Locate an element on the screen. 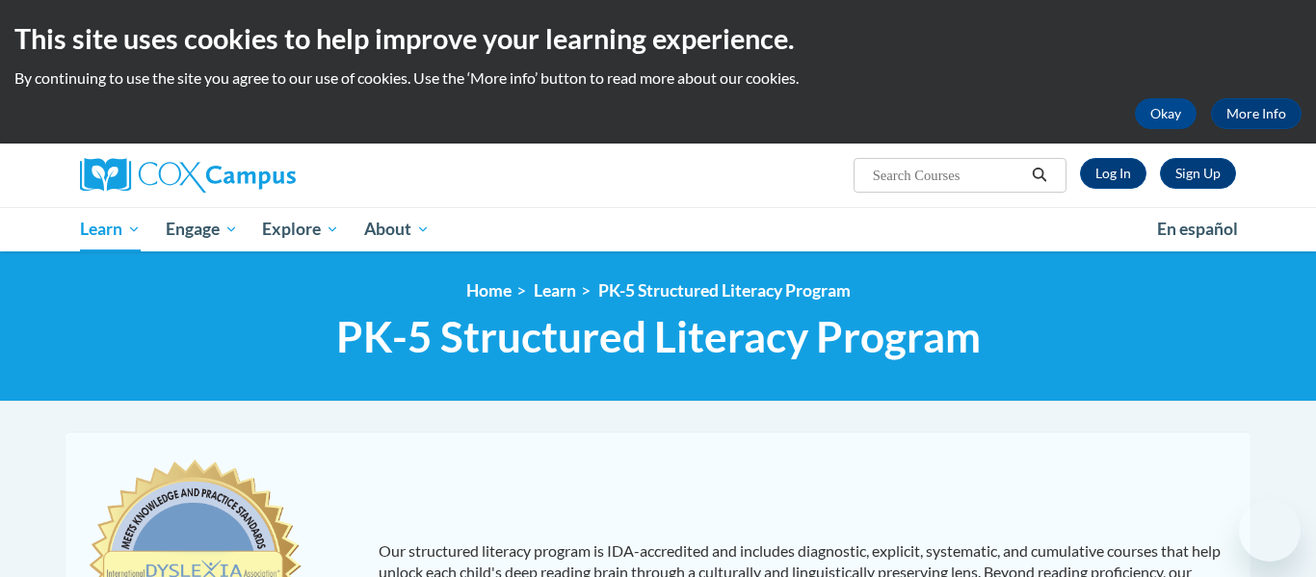 The image size is (1316, 577). a: PK-5 Structured Literacy Program is located at coordinates (724, 290).